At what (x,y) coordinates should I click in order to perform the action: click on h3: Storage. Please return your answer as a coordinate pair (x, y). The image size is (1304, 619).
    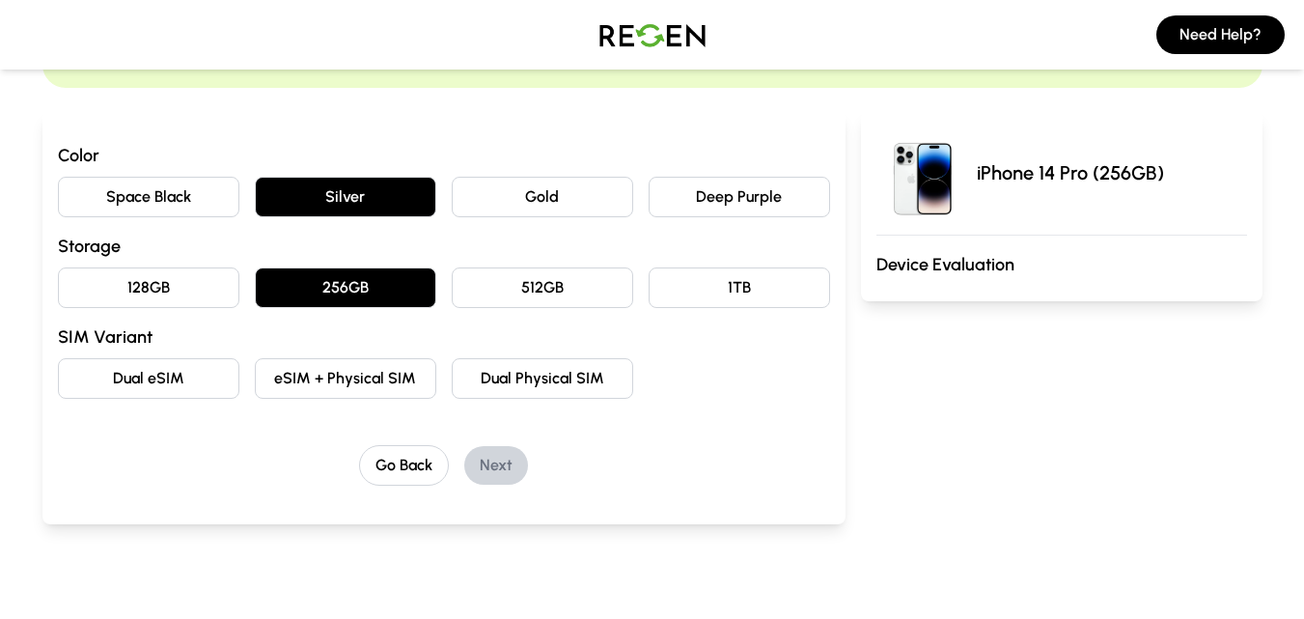
    Looking at the image, I should click on (444, 246).